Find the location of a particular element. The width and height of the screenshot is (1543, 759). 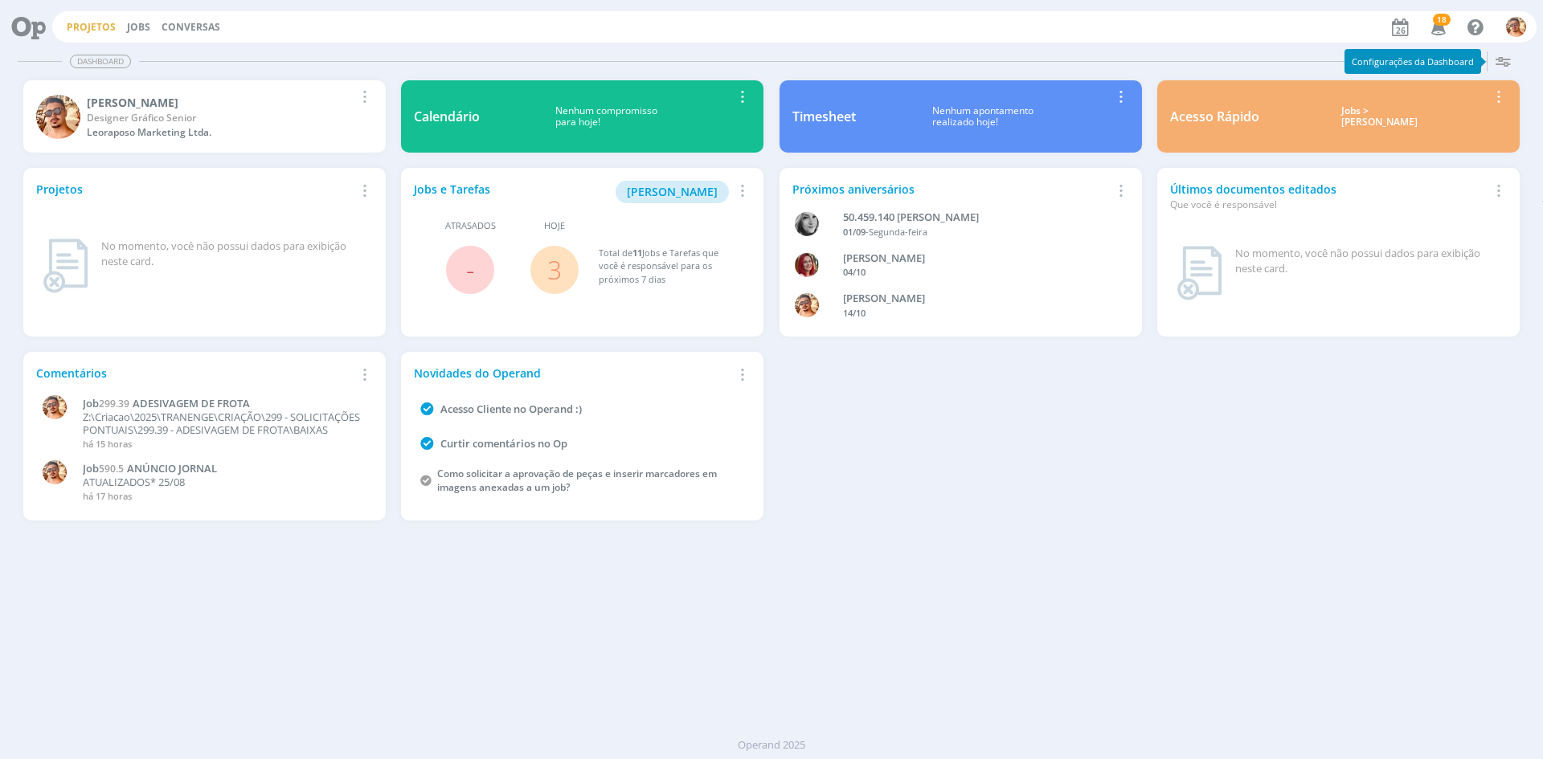

div: VICTOR MIRON COUTO is located at coordinates (973, 299).